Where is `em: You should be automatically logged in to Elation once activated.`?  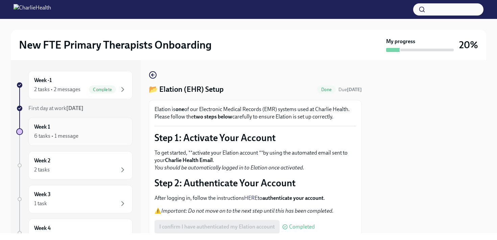 em: You should be automatically logged in to Elation once activated. is located at coordinates (229, 168).